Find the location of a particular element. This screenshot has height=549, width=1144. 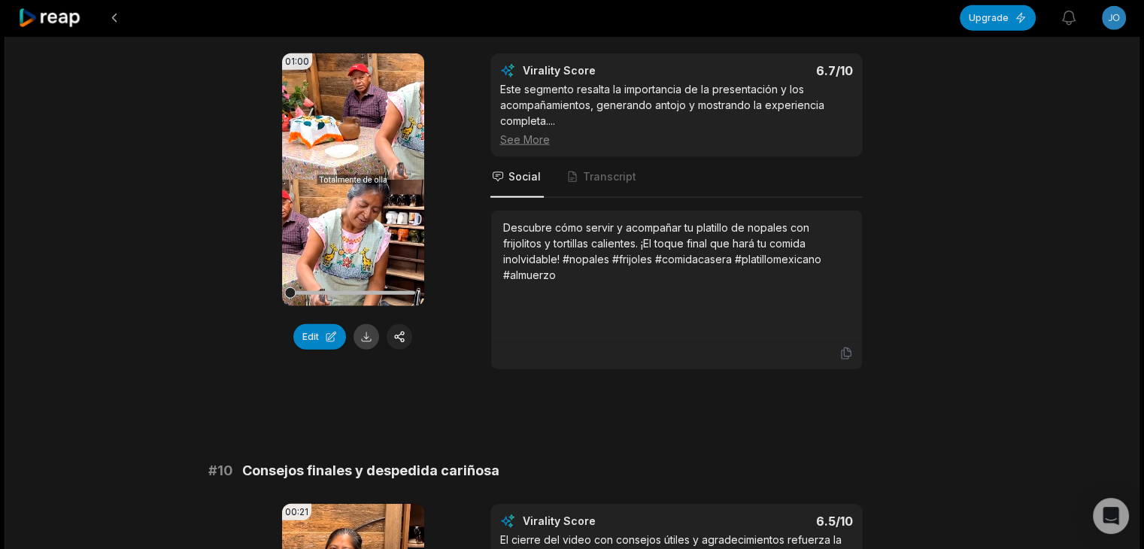

video: Your browser does not support mp4 format. is located at coordinates (353, 180).